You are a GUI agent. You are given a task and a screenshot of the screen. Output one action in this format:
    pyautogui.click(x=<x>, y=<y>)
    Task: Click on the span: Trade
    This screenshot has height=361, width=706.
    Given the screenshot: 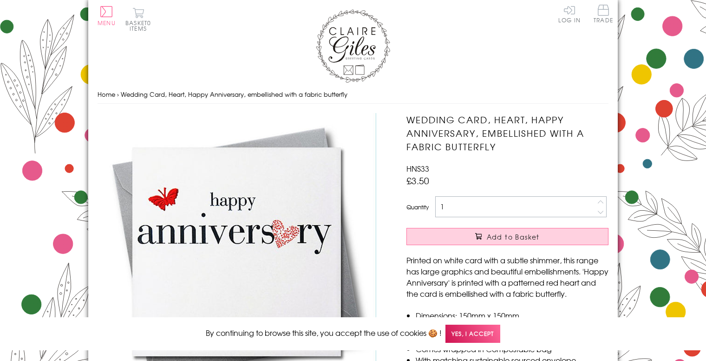 What is the action you would take?
    pyautogui.click(x=604, y=13)
    